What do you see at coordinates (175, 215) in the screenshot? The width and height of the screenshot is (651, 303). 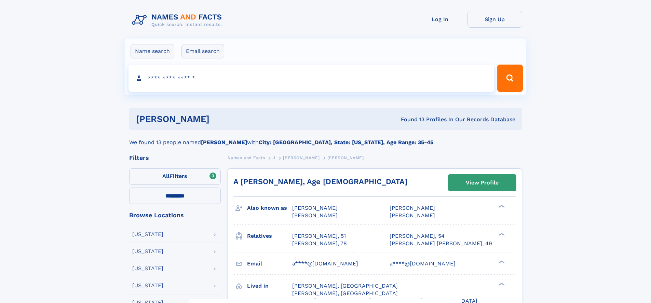 I see `div: Browse Locations` at bounding box center [175, 215].